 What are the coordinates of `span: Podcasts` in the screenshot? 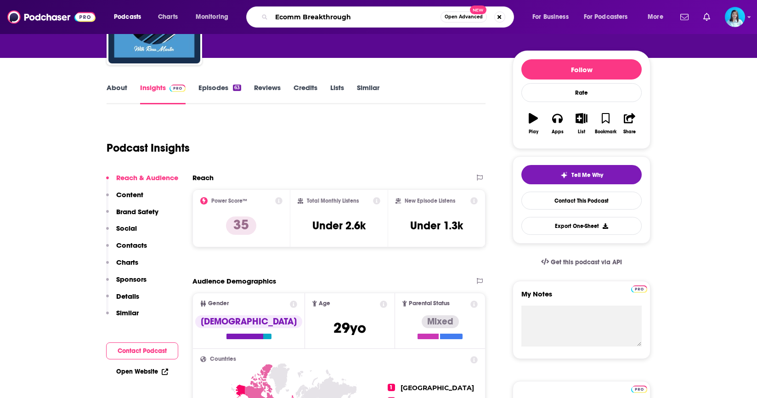 It's located at (127, 17).